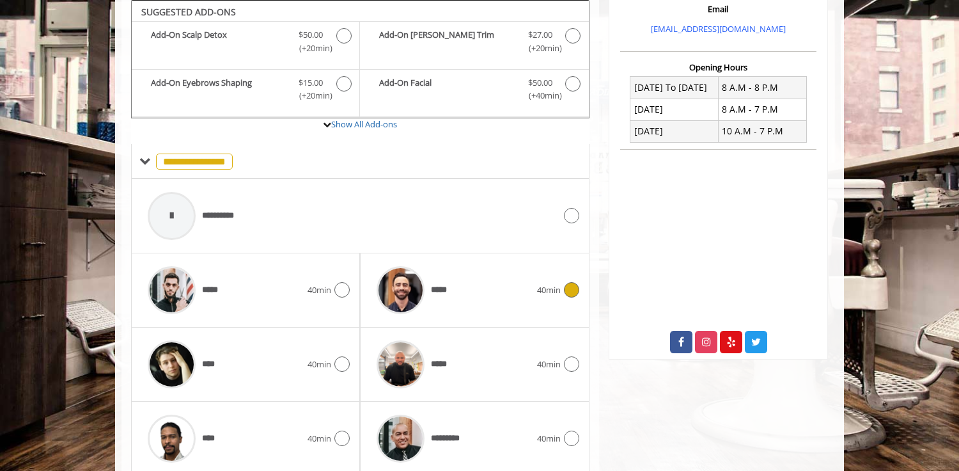 Image resolution: width=959 pixels, height=471 pixels. Describe the element at coordinates (718, 9) in the screenshot. I see `h3: Email` at that location.